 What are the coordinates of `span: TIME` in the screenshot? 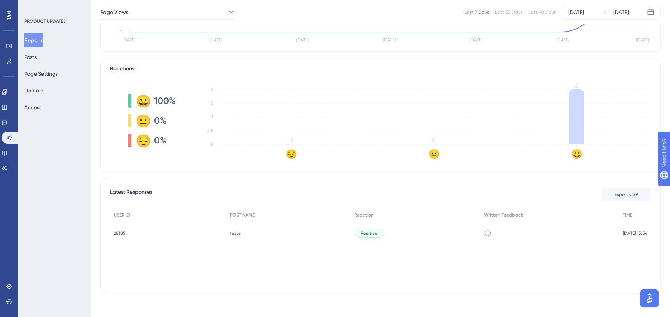 It's located at (627, 215).